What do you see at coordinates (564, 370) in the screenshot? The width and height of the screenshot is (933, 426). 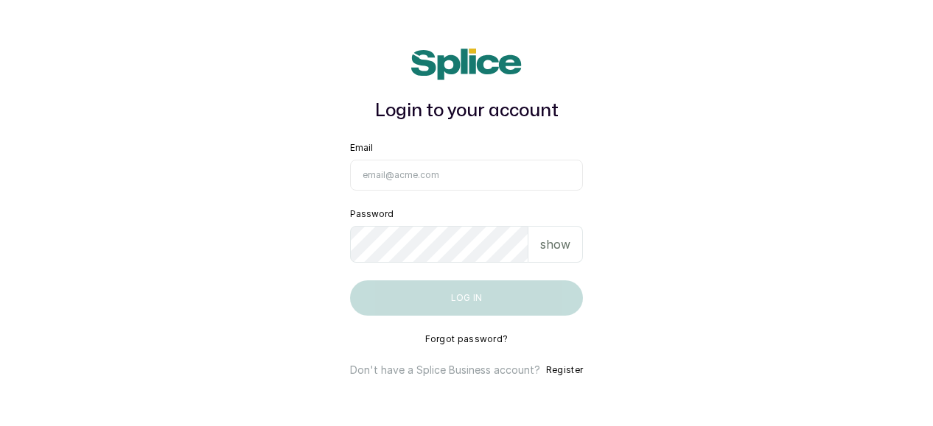 I see `button: Register` at bounding box center [564, 370].